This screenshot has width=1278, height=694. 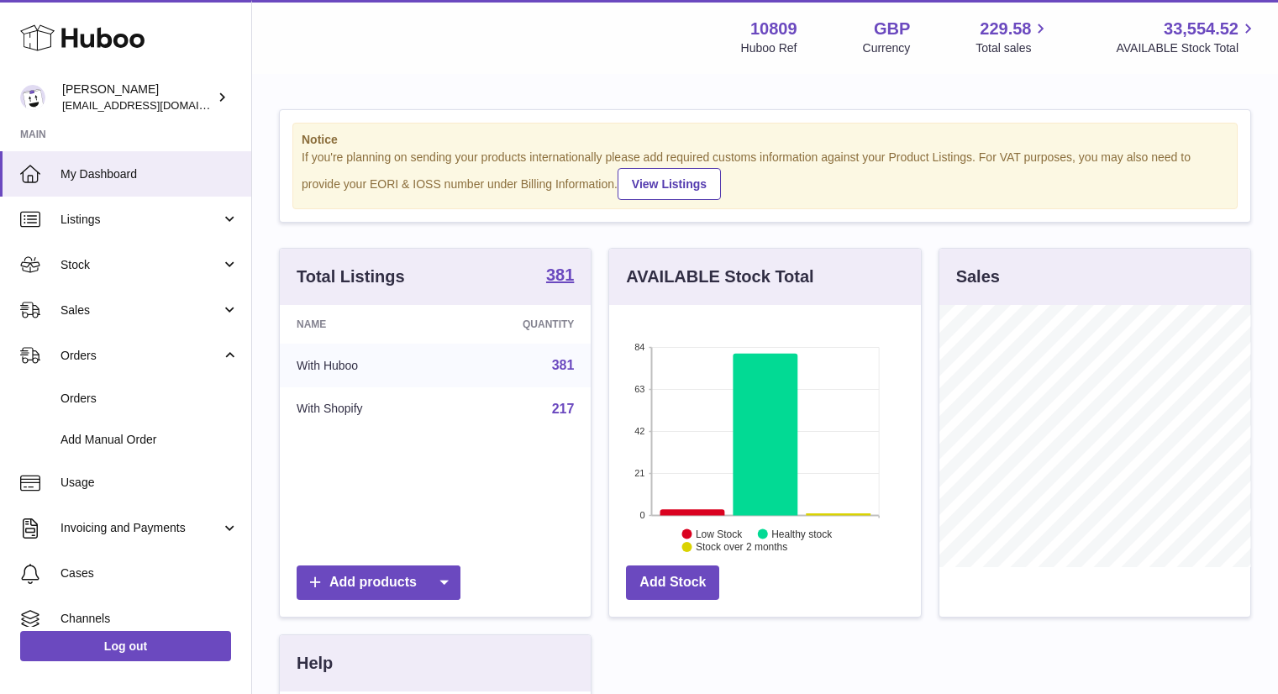 What do you see at coordinates (140, 528) in the screenshot?
I see `span: Invoicing and Payments` at bounding box center [140, 528].